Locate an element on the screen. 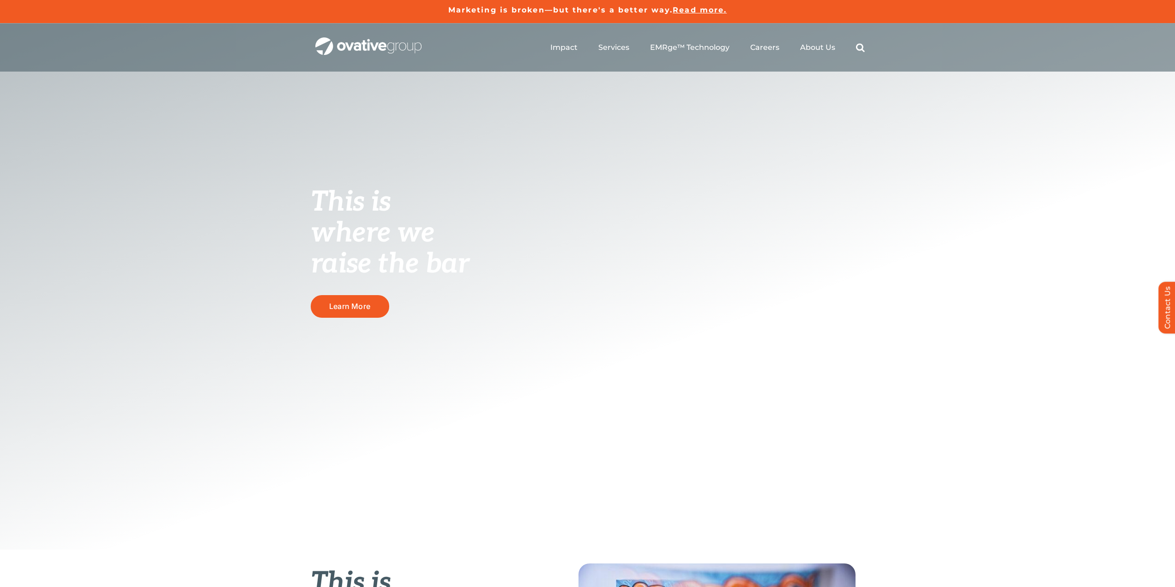 The width and height of the screenshot is (1175, 587). span: where we raise the bar is located at coordinates (390, 248).